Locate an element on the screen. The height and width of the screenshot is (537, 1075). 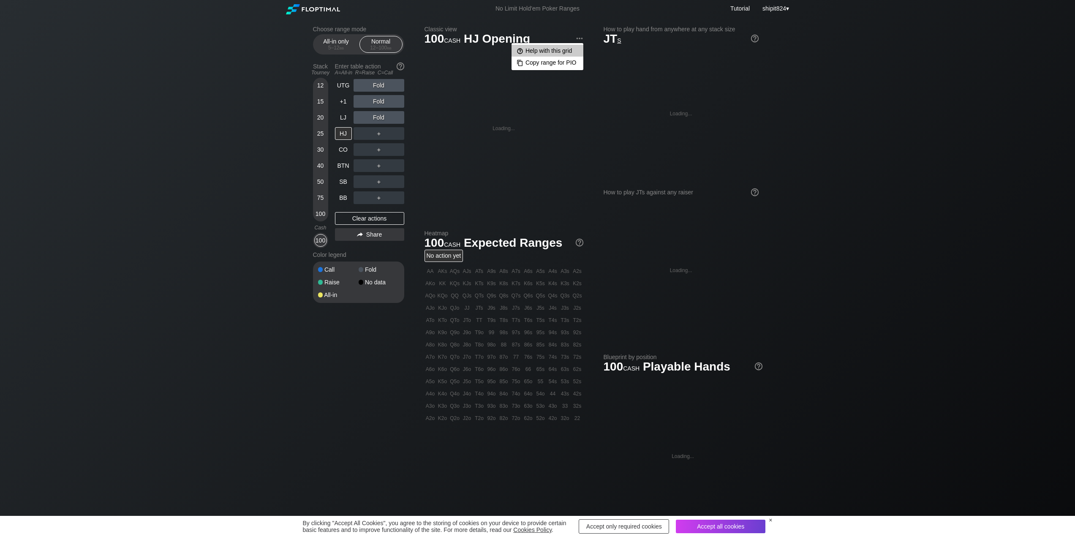
div: K9s is located at coordinates (492, 283).